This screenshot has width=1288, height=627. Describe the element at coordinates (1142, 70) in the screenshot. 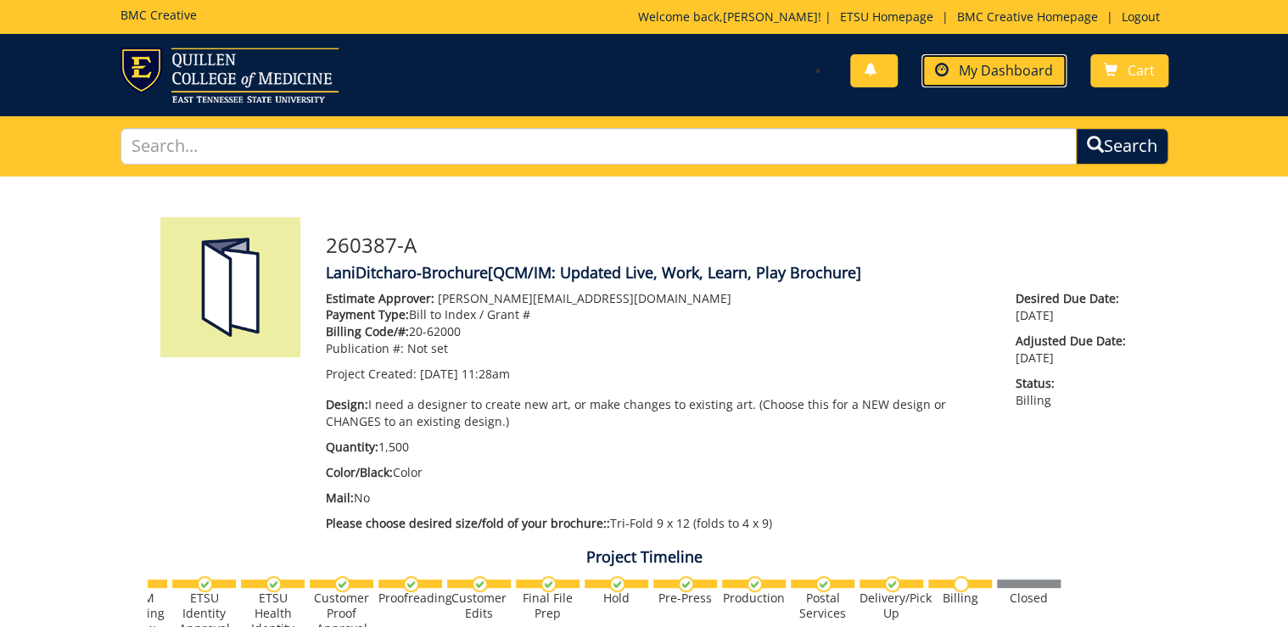

I see `span: Cart` at that location.